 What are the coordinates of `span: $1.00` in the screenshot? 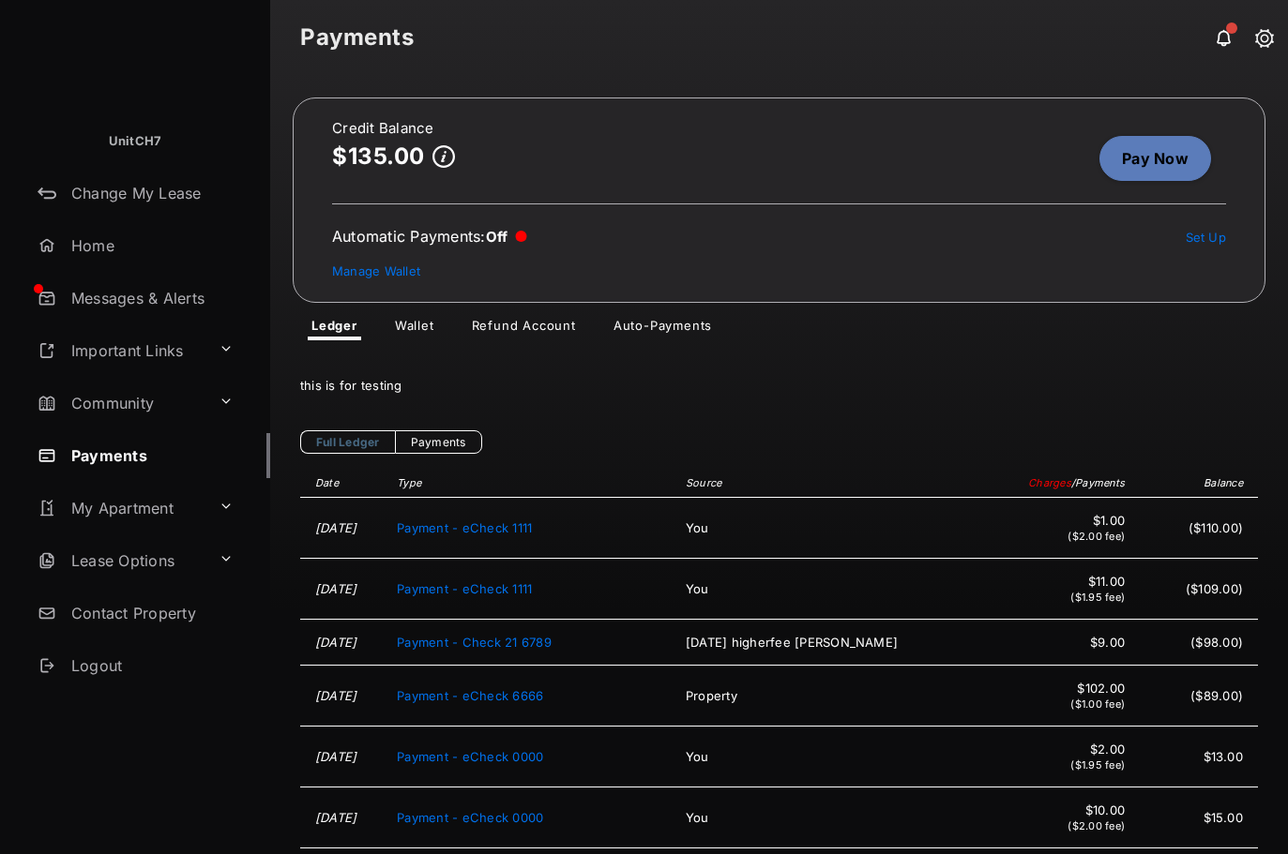 It's located at (1058, 520).